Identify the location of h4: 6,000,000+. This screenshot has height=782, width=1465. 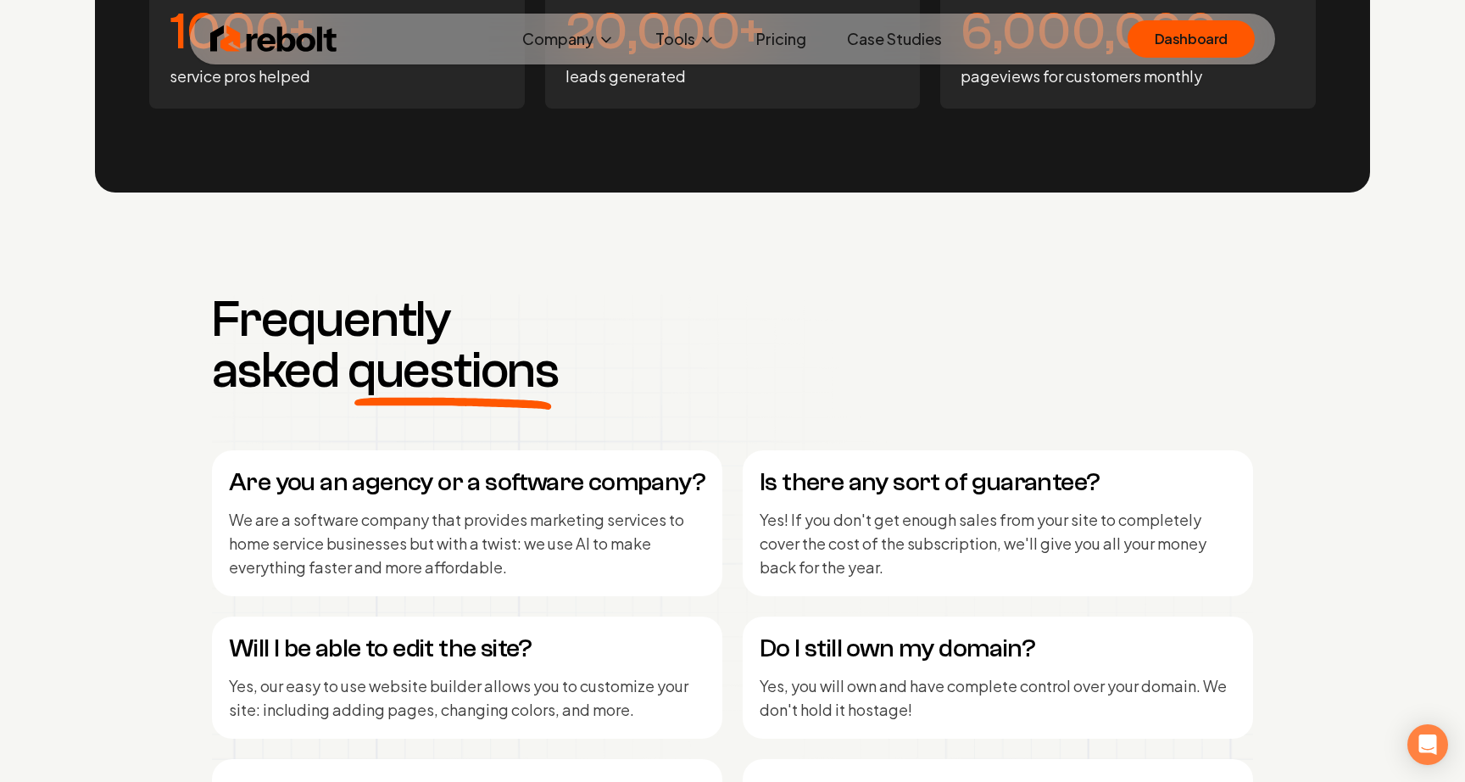
(1128, 32).